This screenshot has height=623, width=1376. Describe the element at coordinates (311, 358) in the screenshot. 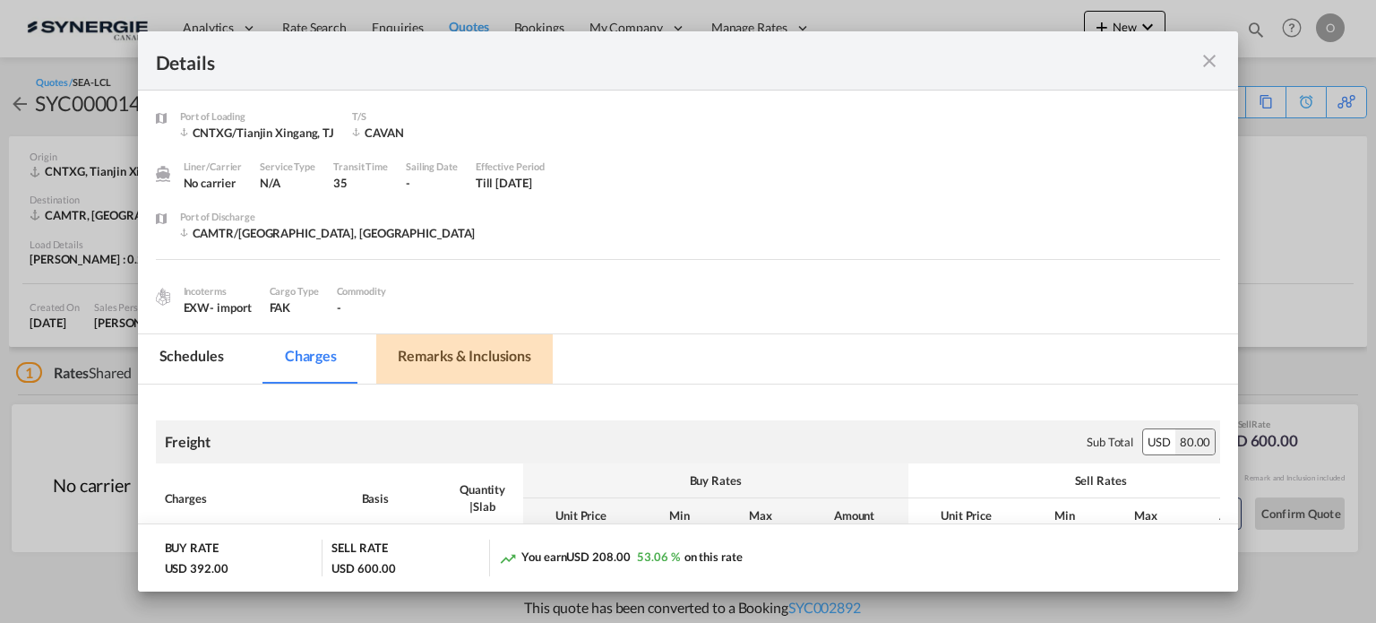

I see `md-tab-item: Charges` at that location.